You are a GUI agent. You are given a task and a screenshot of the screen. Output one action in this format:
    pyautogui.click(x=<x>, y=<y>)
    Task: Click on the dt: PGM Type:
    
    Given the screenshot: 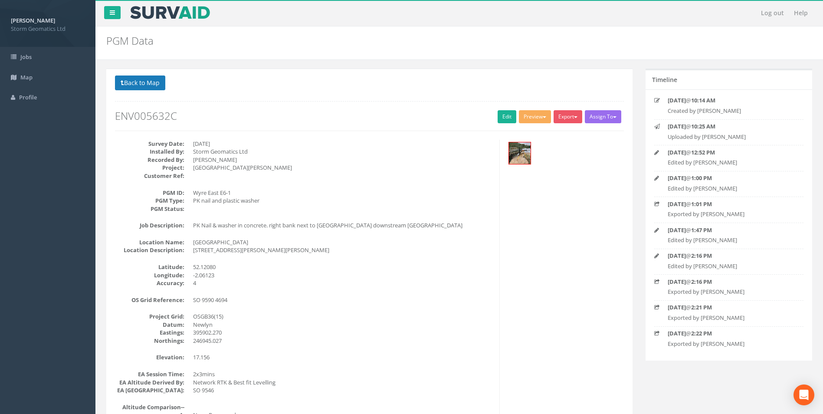 What is the action you would take?
    pyautogui.click(x=150, y=200)
    